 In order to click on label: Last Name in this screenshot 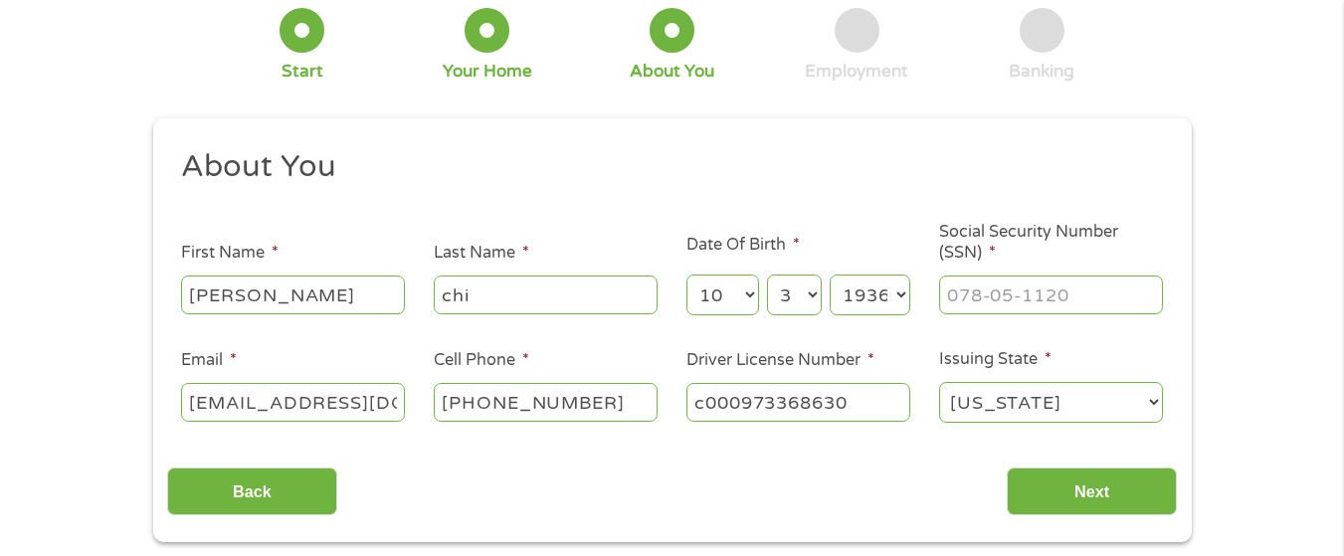, I will do `click(481, 253)`.